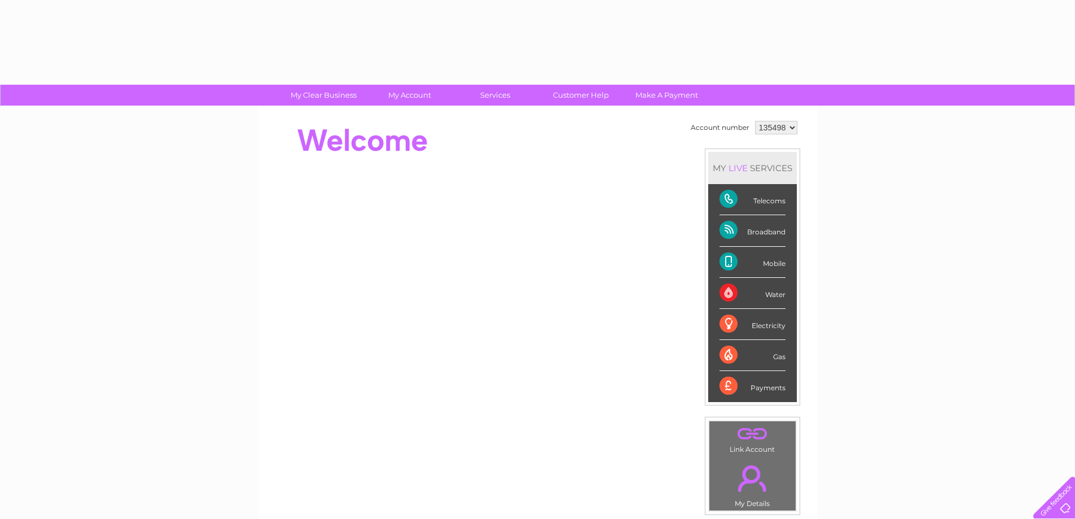 The image size is (1075, 519). Describe the element at coordinates (752, 386) in the screenshot. I see `div: Payments` at that location.